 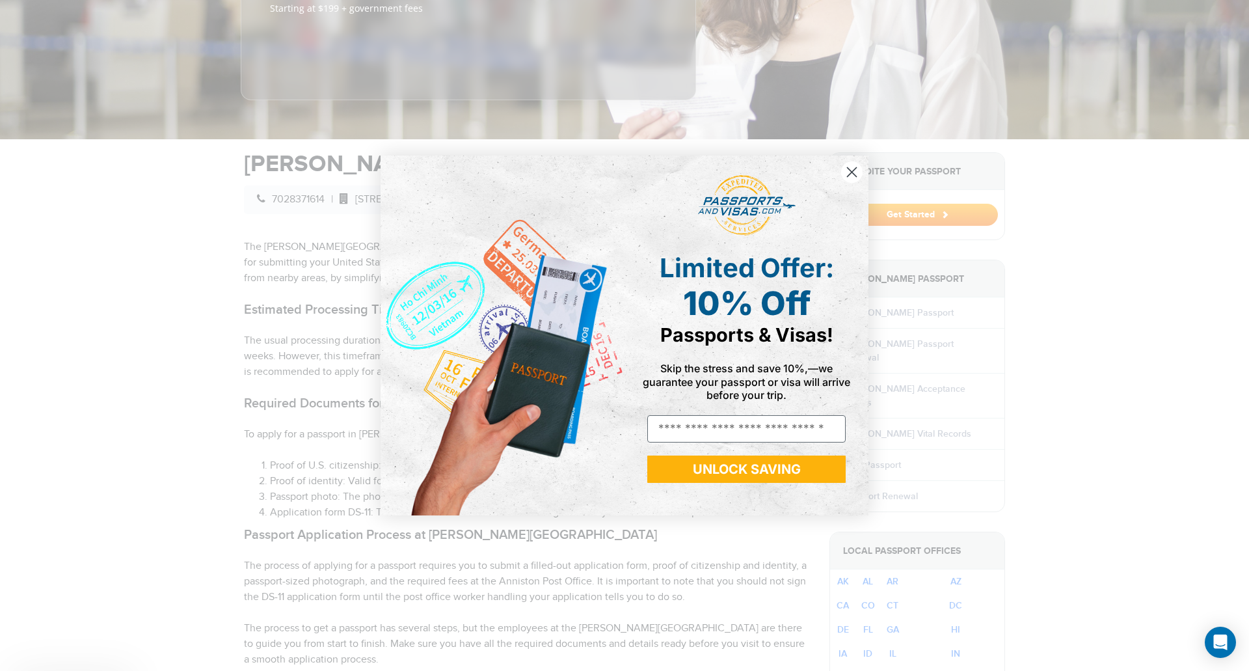 I want to click on button: UNLOCK SAVING, so click(x=746, y=469).